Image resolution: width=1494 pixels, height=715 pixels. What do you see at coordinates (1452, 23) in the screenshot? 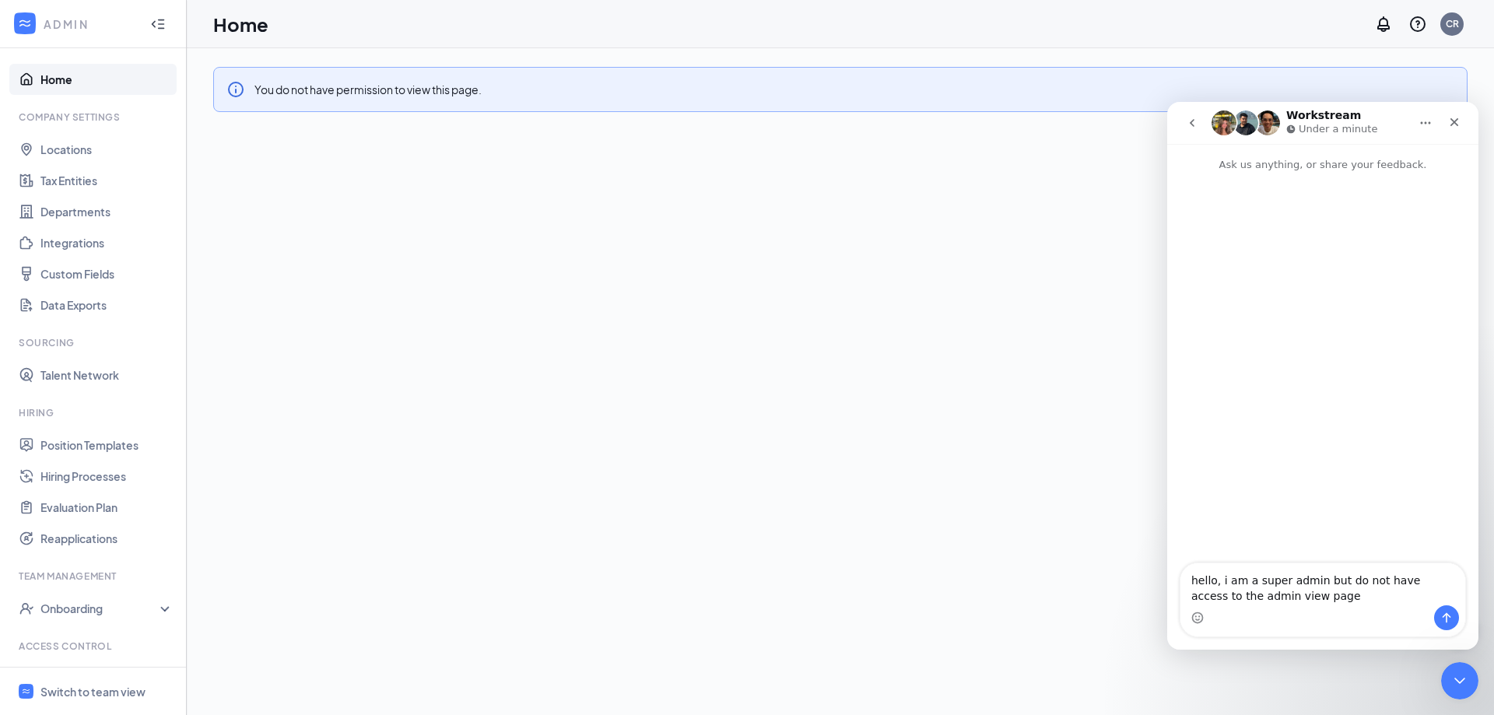
I see `div: CR` at bounding box center [1452, 23].